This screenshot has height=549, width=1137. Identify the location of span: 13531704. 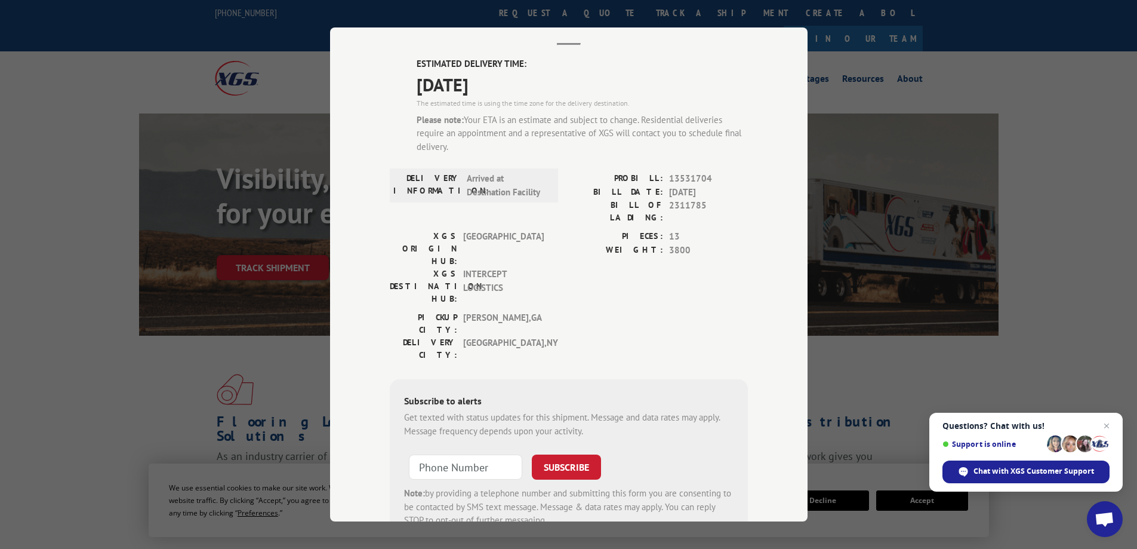
(709, 179).